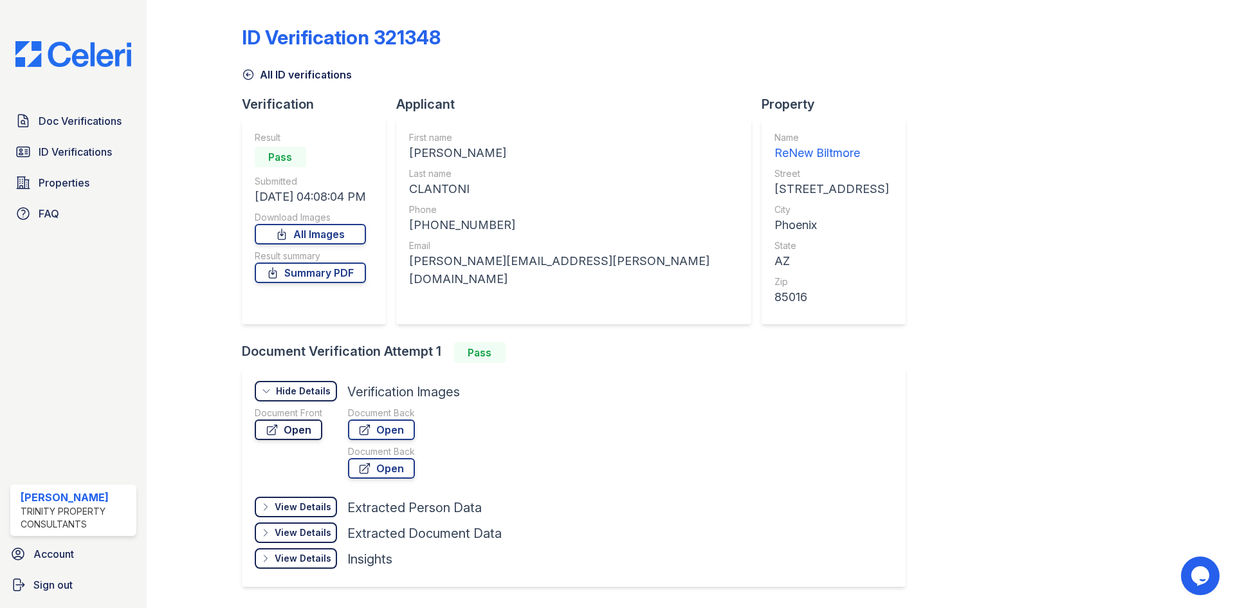 The height and width of the screenshot is (608, 1235). Describe the element at coordinates (73, 585) in the screenshot. I see `a: Sign out` at that location.